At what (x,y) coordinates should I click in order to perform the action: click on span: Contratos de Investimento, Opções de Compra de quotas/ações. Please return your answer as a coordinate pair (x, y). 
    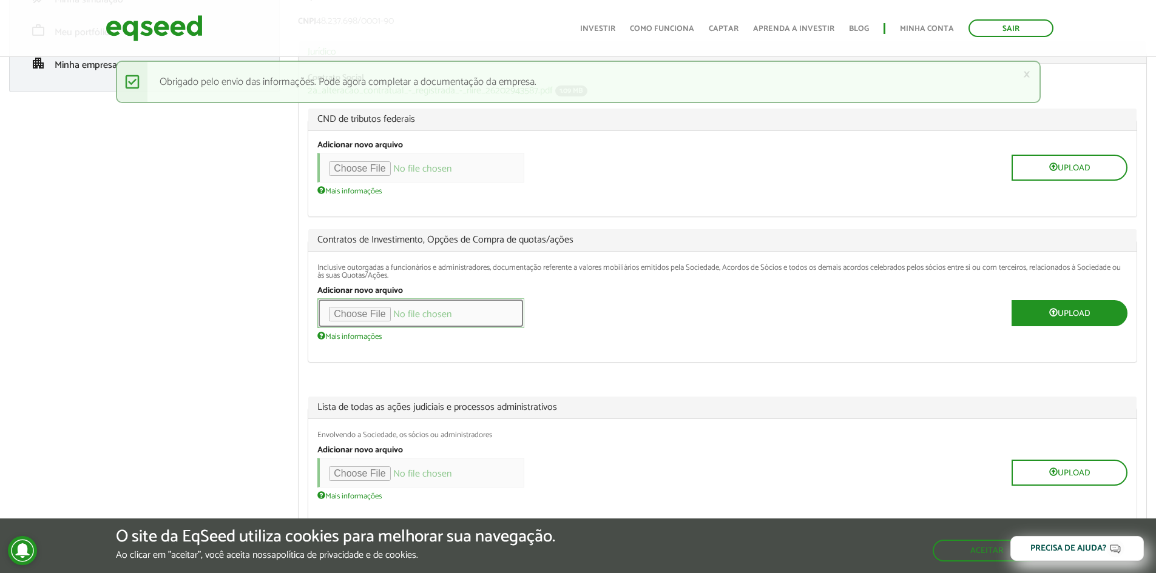
    Looking at the image, I should click on (722, 240).